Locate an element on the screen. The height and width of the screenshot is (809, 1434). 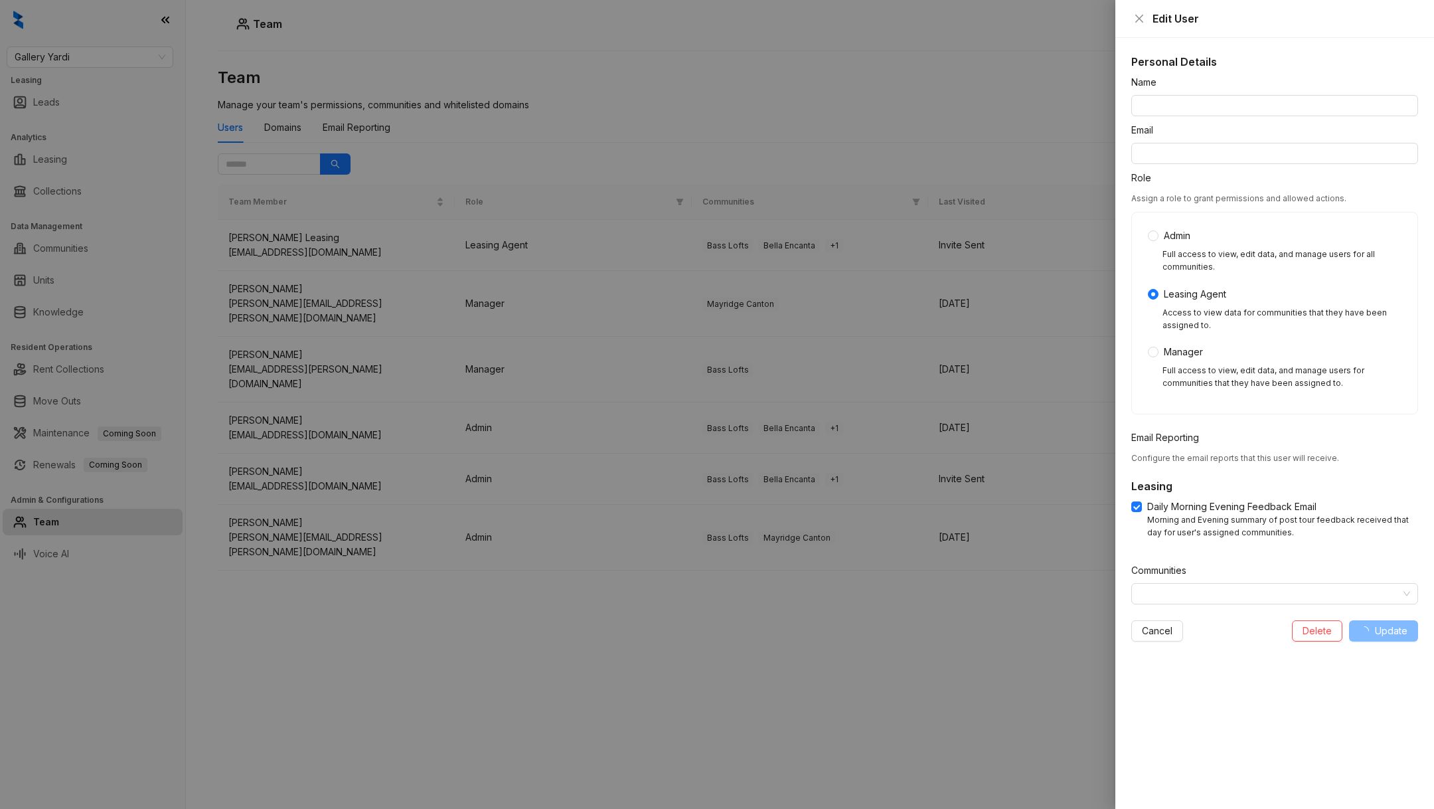
label: Name is located at coordinates (1148, 82).